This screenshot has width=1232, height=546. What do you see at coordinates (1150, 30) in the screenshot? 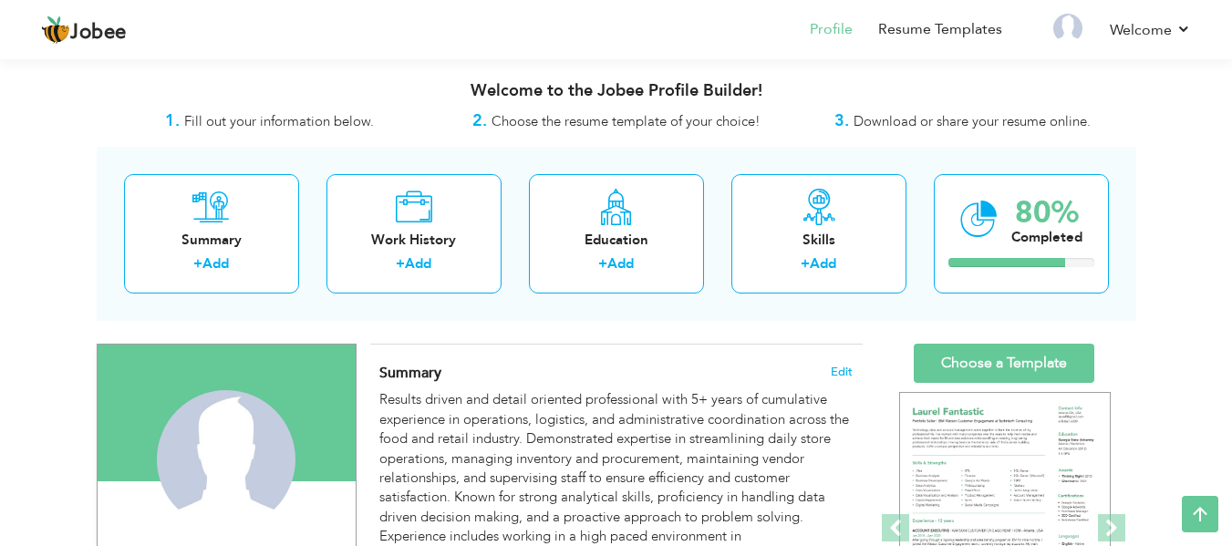
I see `a: Welcome` at bounding box center [1150, 30].